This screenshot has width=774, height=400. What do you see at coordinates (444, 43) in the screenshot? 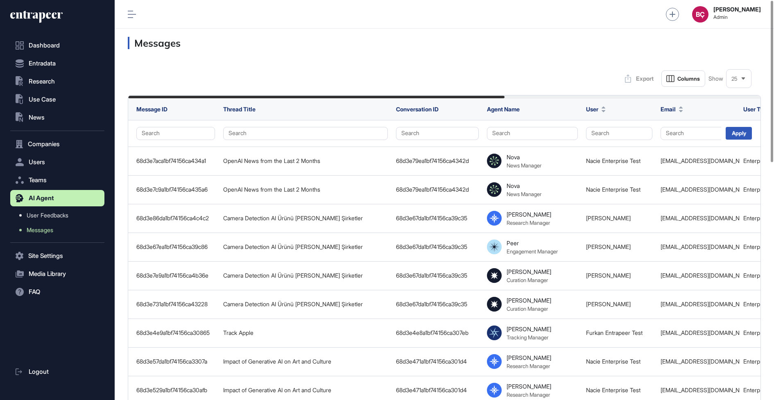
I see `h3: Messages` at bounding box center [444, 43].